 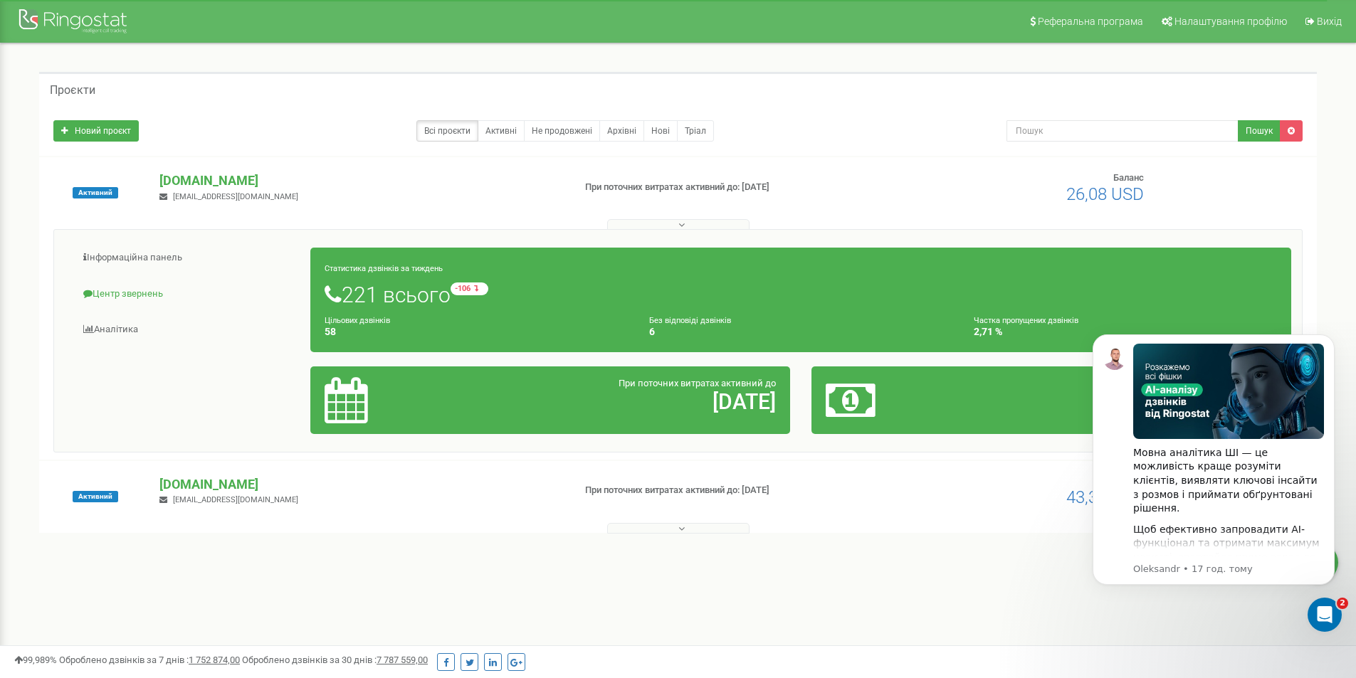 I want to click on div: Щоб ефективно запровадити AI-функціонал та отримати максимум користі, звертайся прямо зараз до на..., so click(x=157, y=238).